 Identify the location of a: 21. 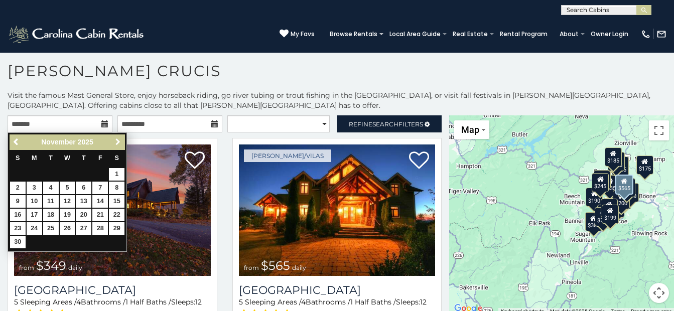
(100, 215).